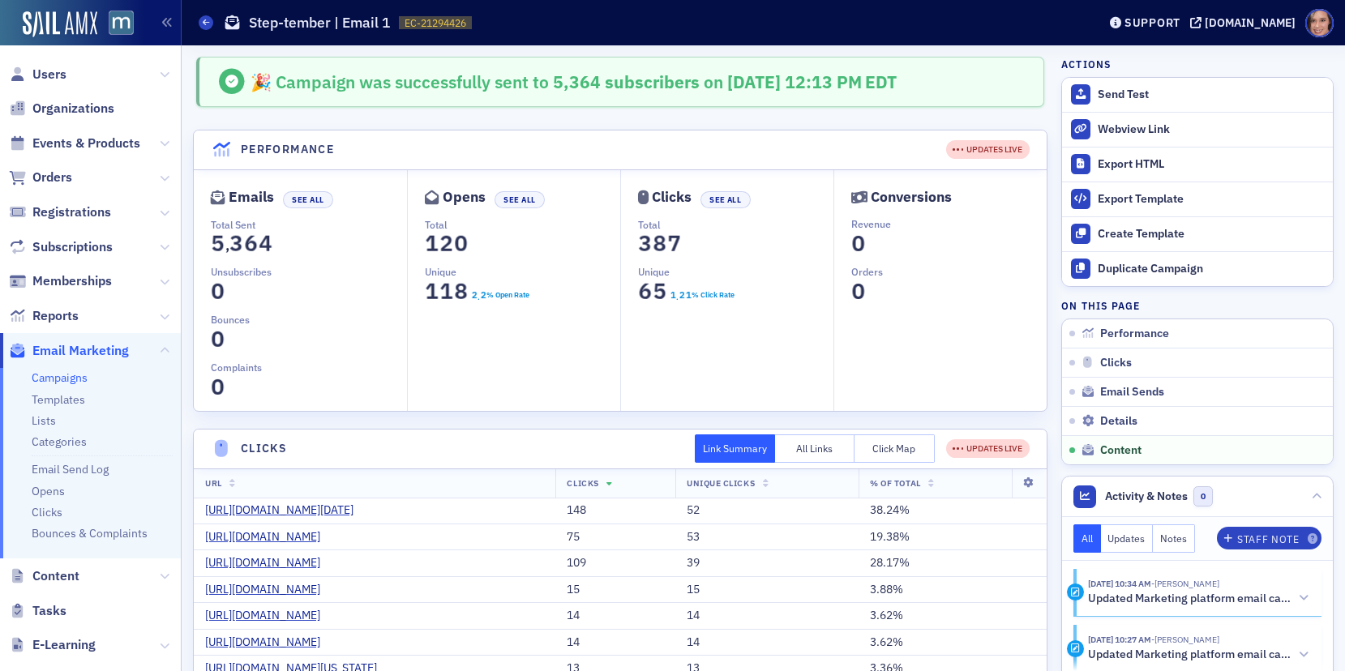  Describe the element at coordinates (59, 442) in the screenshot. I see `a: Categories` at that location.